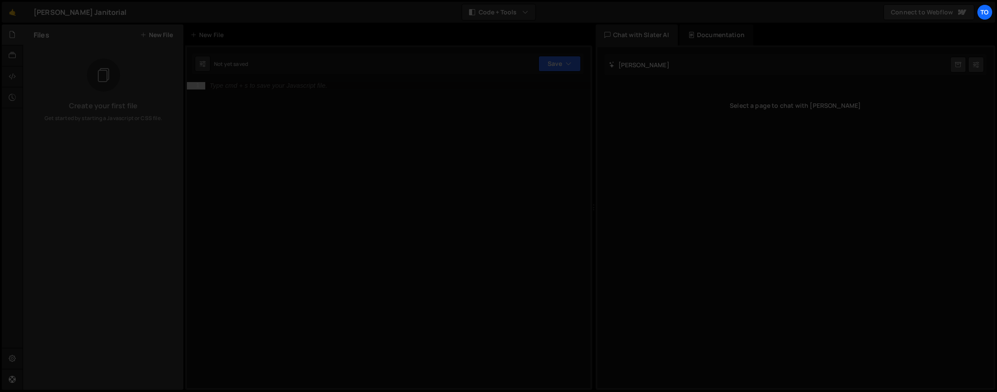 This screenshot has height=392, width=997. What do you see at coordinates (637, 35) in the screenshot?
I see `div: Chat with Slater AI` at bounding box center [637, 35].